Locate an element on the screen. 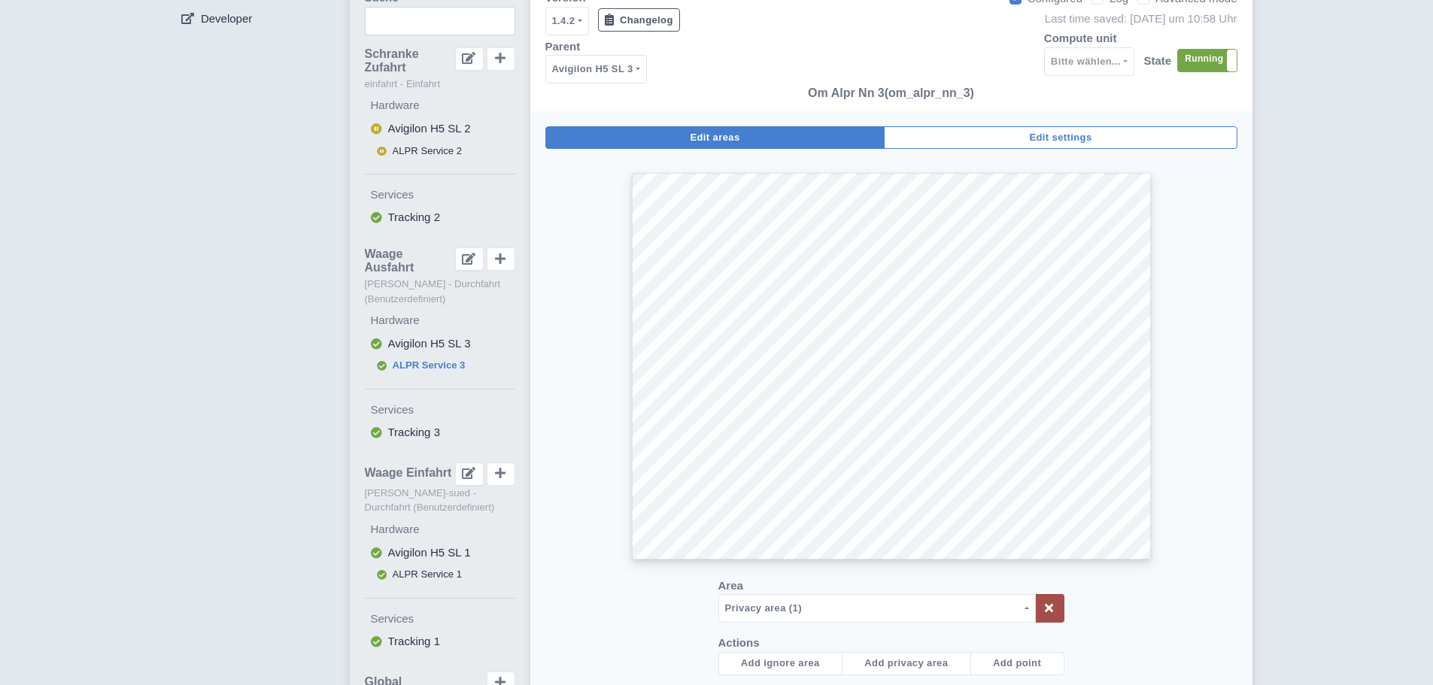  label: Compute unit is located at coordinates (1080, 38).